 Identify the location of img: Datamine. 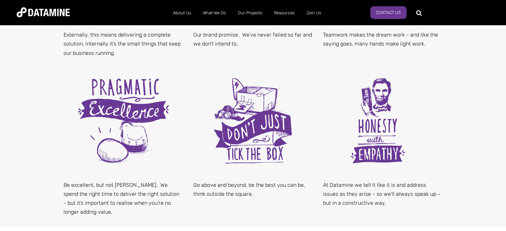
(43, 12).